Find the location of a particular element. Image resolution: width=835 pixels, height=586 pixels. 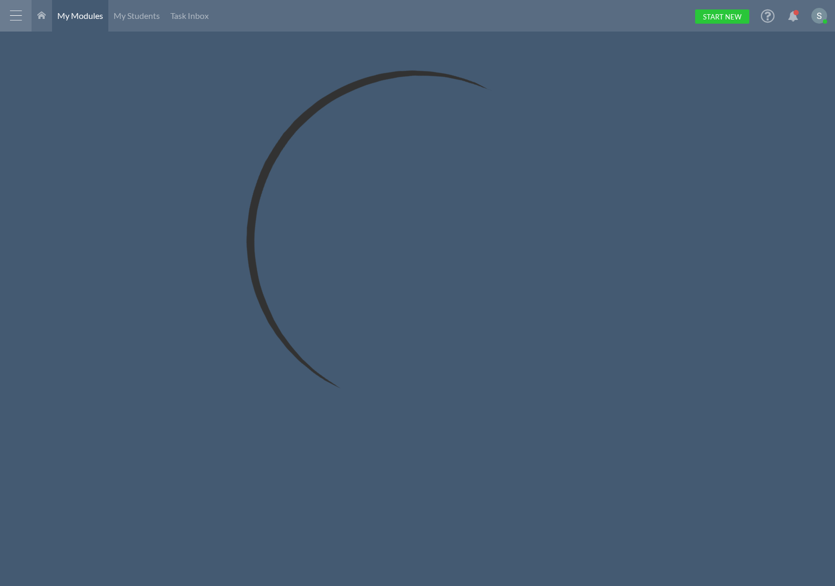

img: Loading... is located at coordinates (418, 240).